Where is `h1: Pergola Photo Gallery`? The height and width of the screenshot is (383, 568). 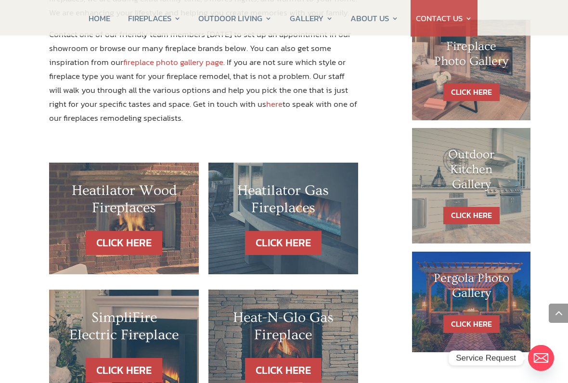 h1: Pergola Photo Gallery is located at coordinates (471, 288).